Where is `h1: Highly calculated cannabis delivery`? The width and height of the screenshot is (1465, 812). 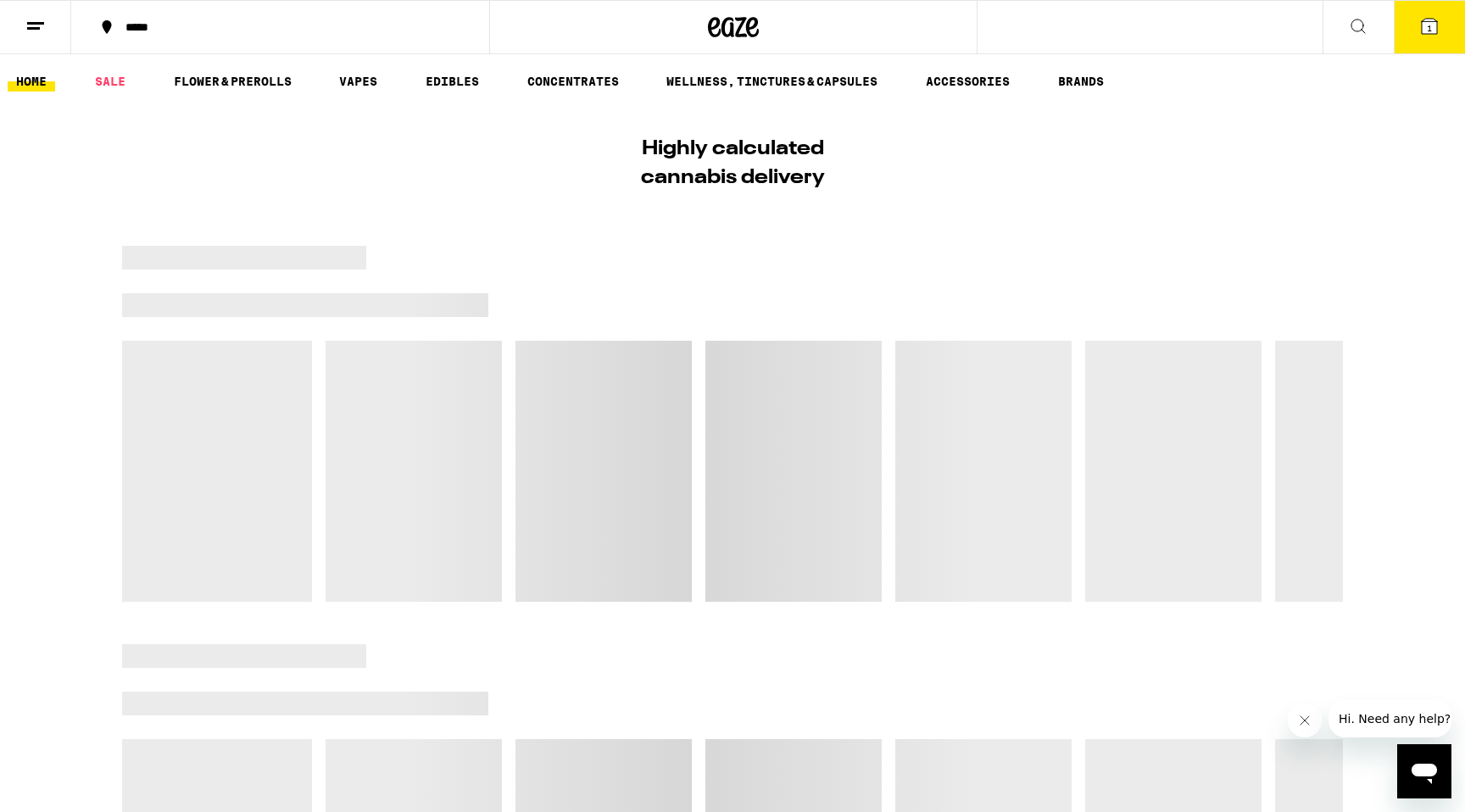
h1: Highly calculated cannabis delivery is located at coordinates (732, 164).